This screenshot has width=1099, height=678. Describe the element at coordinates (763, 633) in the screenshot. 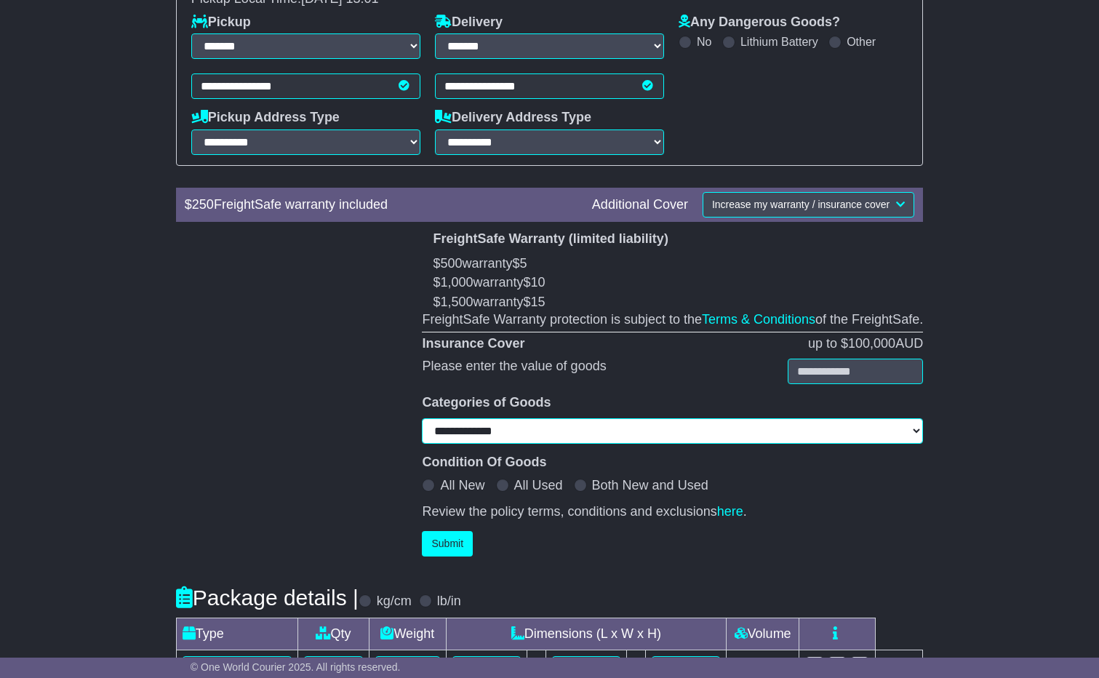

I see `td: Volume` at that location.